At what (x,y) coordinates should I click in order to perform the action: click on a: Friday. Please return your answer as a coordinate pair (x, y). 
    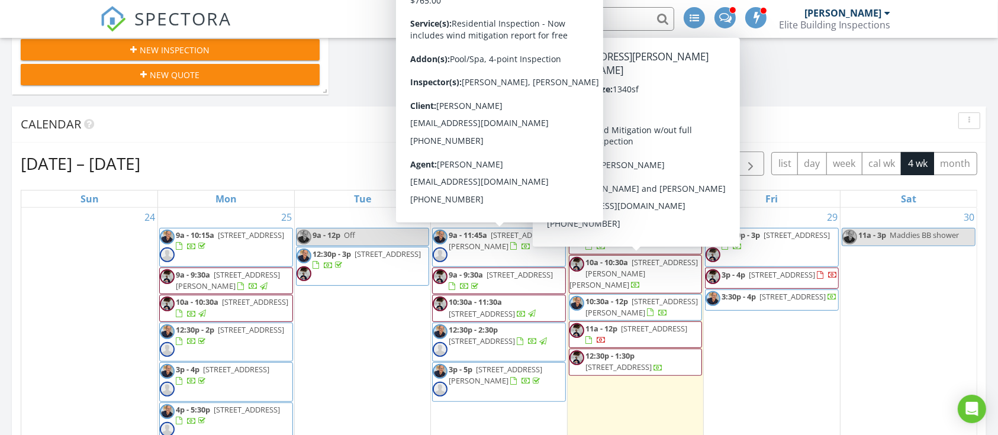
    Looking at the image, I should click on (772, 199).